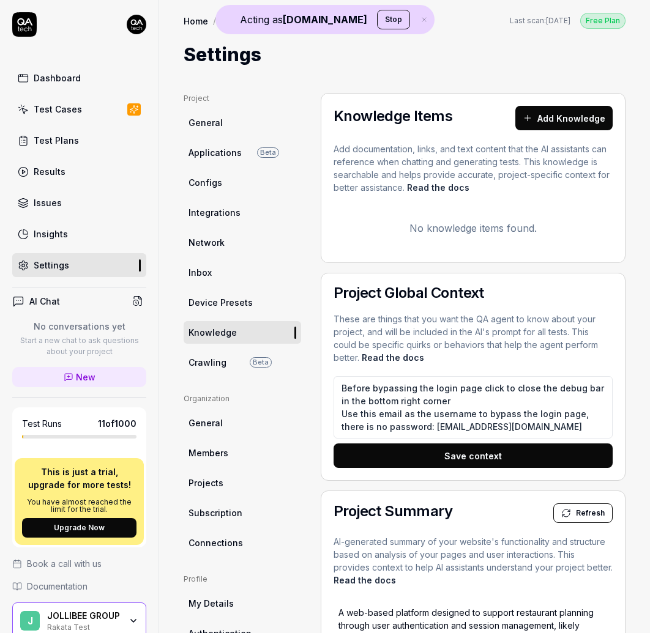  I want to click on button: Upgrade Now, so click(79, 528).